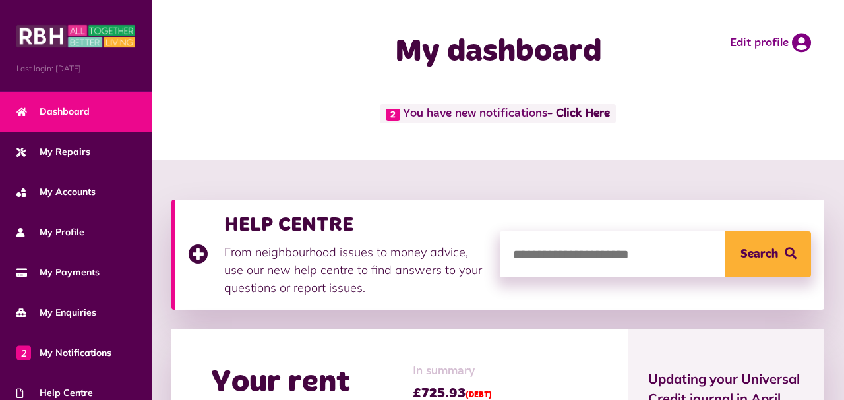  I want to click on span: My Enquiries, so click(56, 312).